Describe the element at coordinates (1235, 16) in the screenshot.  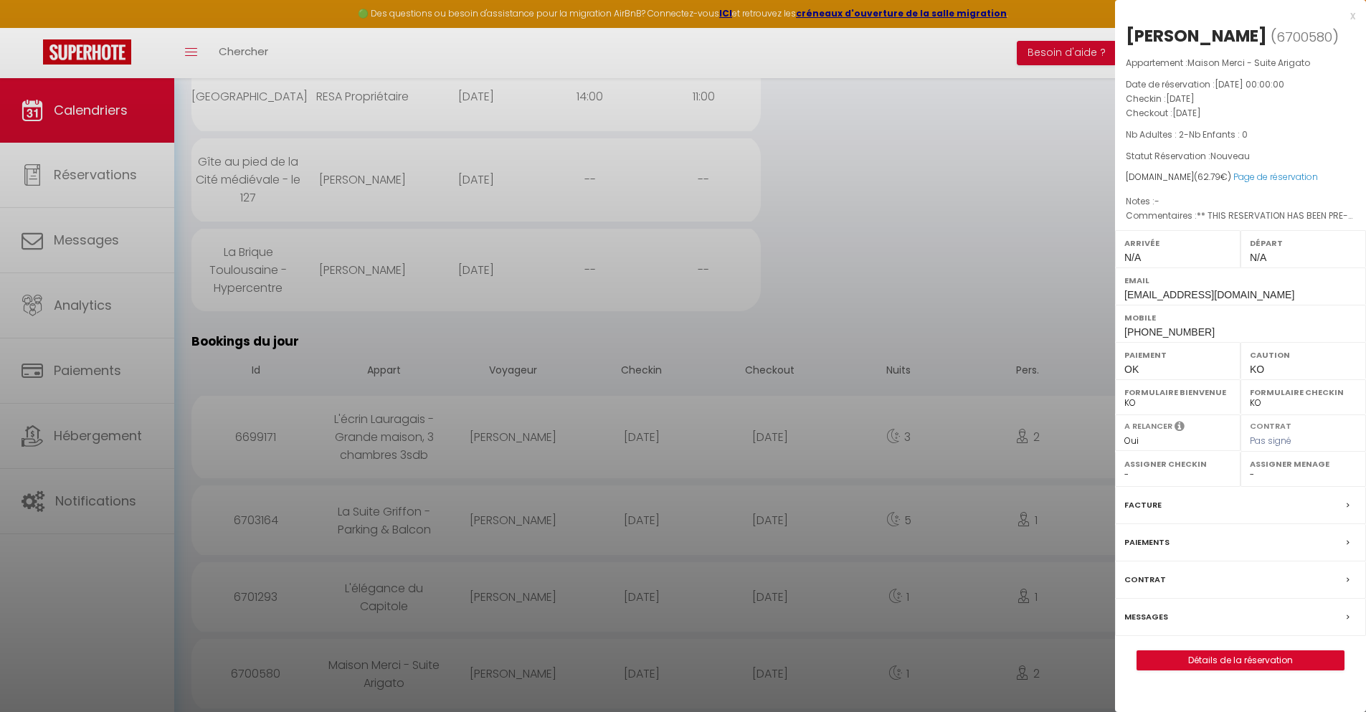
I see `div: x` at that location.